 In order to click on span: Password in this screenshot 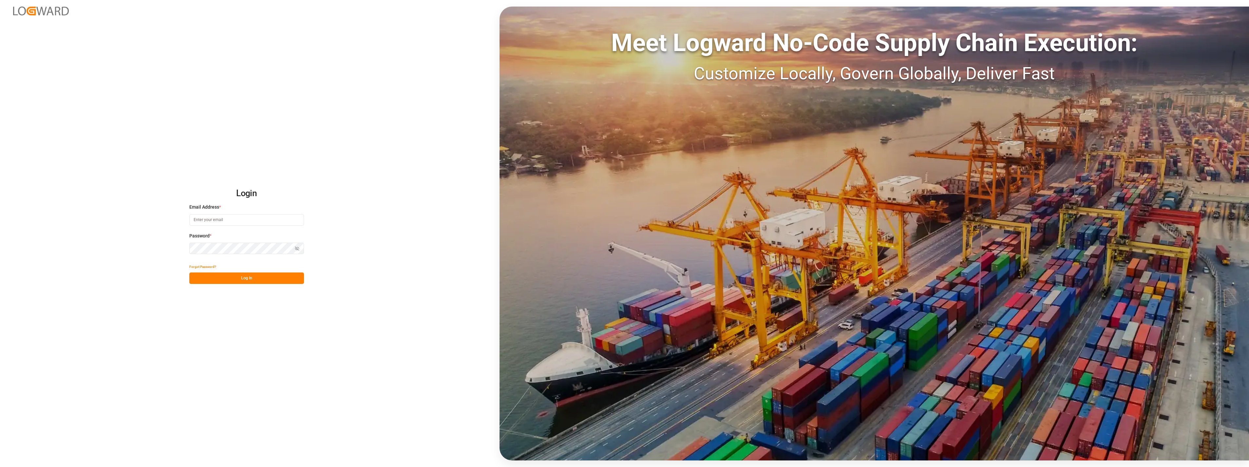, I will do `click(199, 236)`.